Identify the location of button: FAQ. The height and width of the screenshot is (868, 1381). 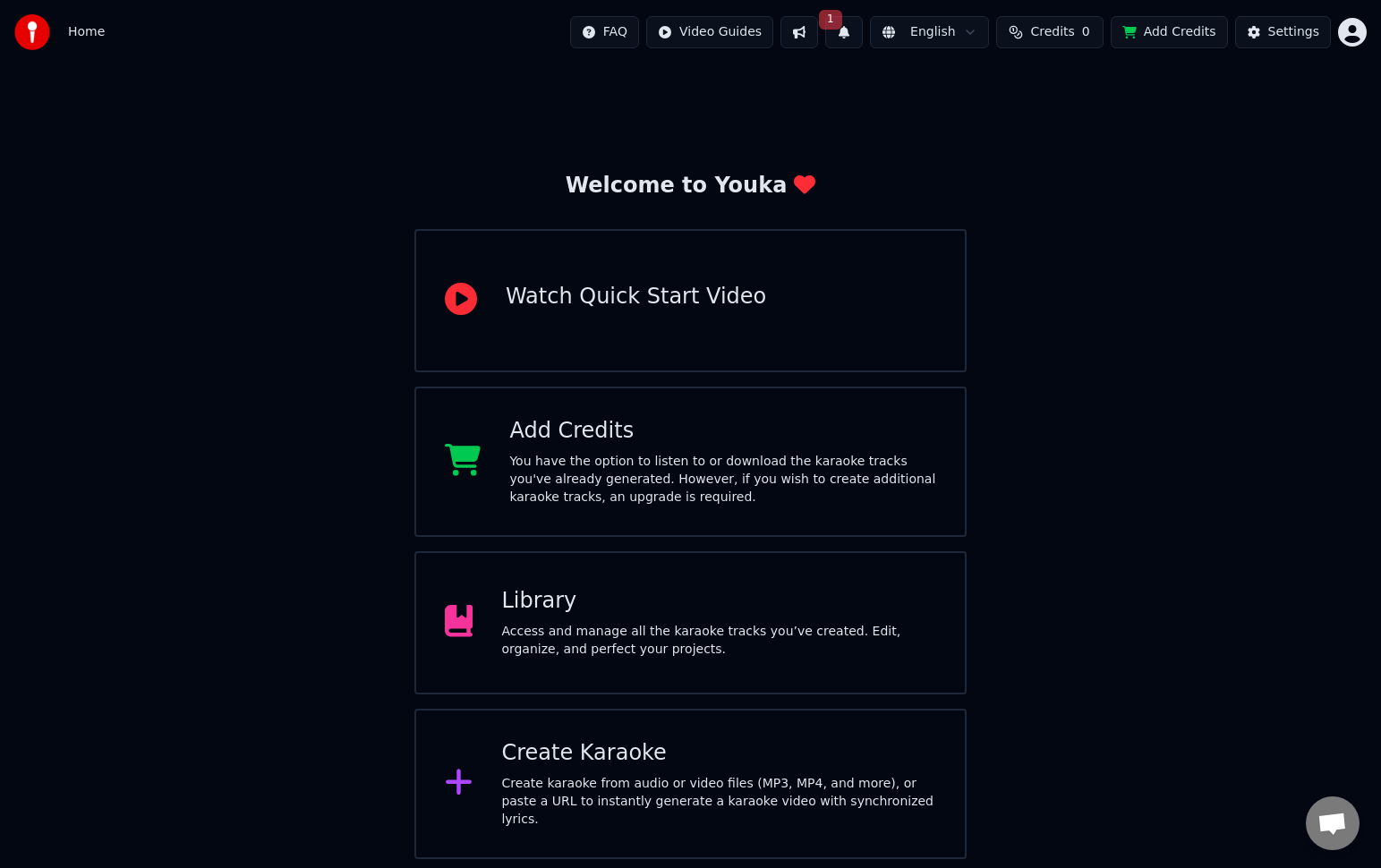
(604, 32).